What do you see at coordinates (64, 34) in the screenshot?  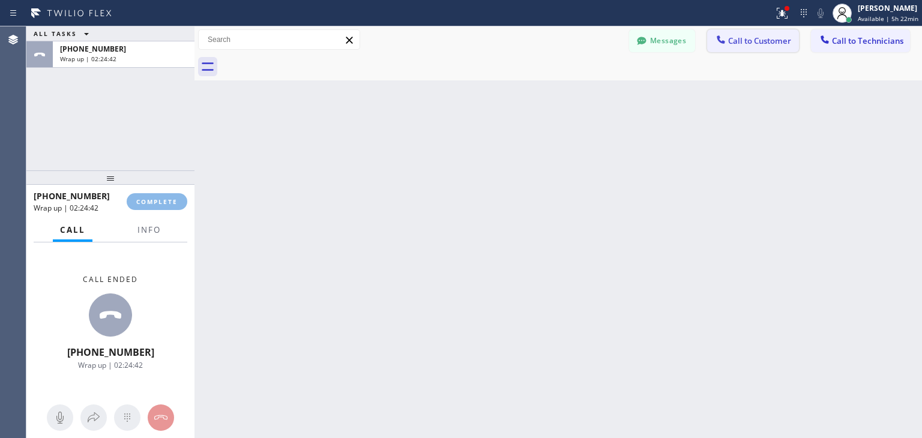 I see `button: ALL TASKS` at bounding box center [64, 34].